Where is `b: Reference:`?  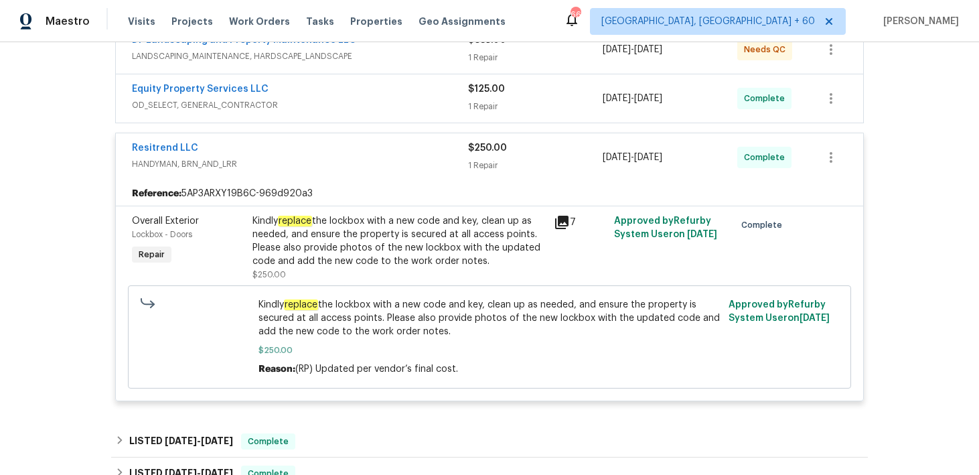 b: Reference: is located at coordinates (157, 193).